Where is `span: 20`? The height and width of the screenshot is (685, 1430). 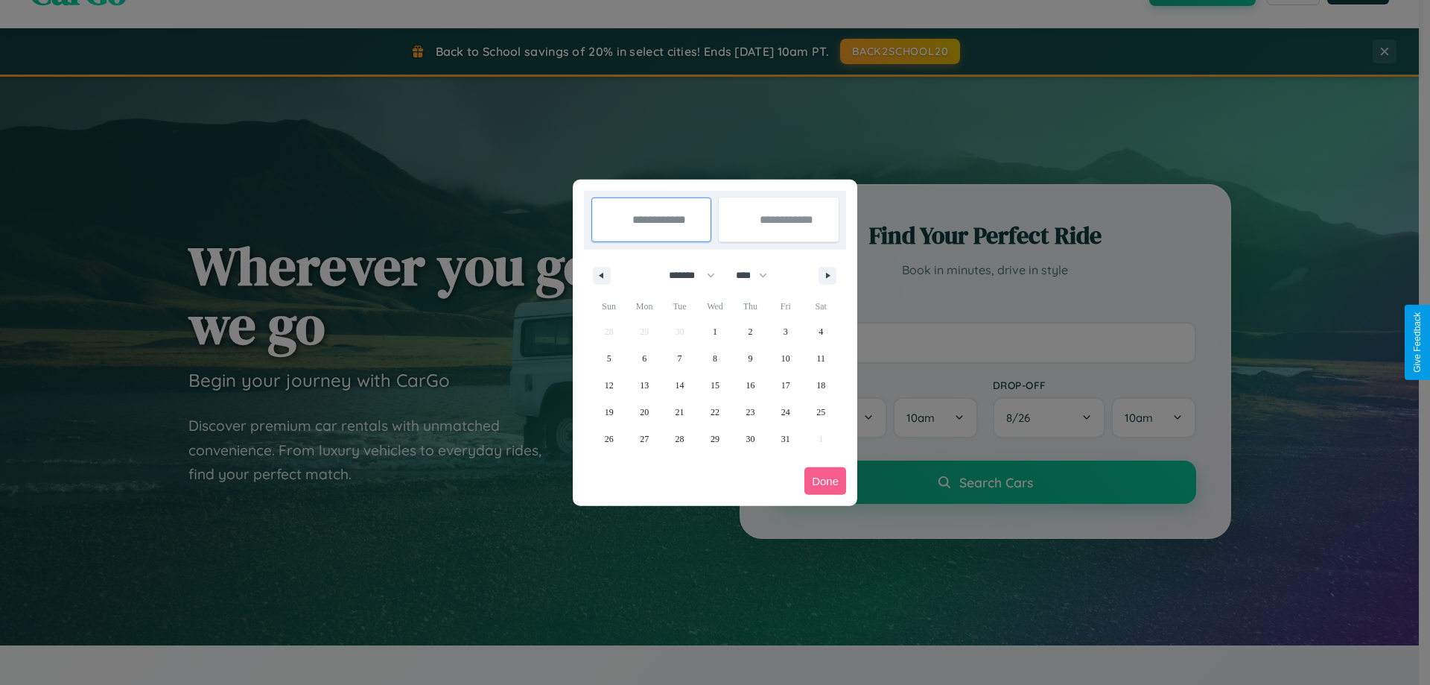
span: 20 is located at coordinates (644, 412).